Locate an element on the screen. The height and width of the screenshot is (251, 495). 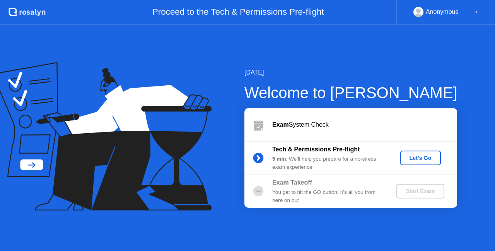
div: Anonymous is located at coordinates (442, 12).